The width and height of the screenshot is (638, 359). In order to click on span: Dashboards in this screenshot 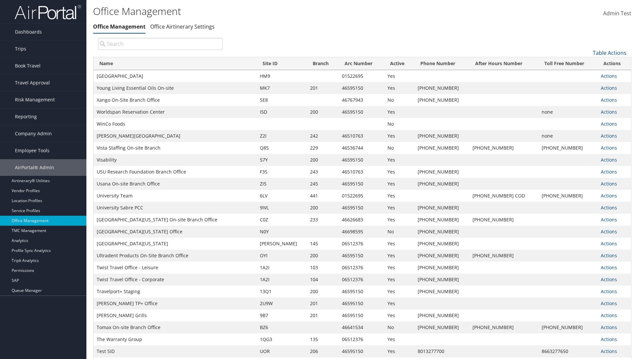, I will do `click(28, 32)`.